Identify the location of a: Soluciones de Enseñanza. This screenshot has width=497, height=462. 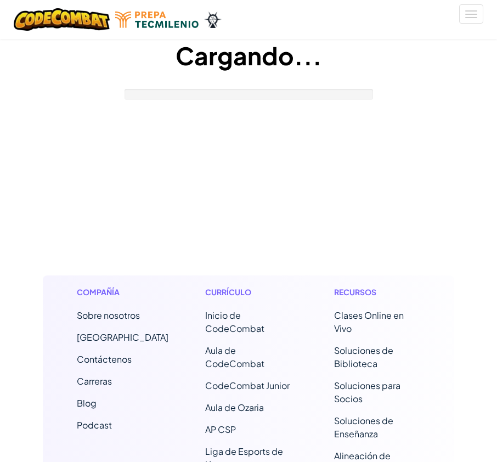
(364, 427).